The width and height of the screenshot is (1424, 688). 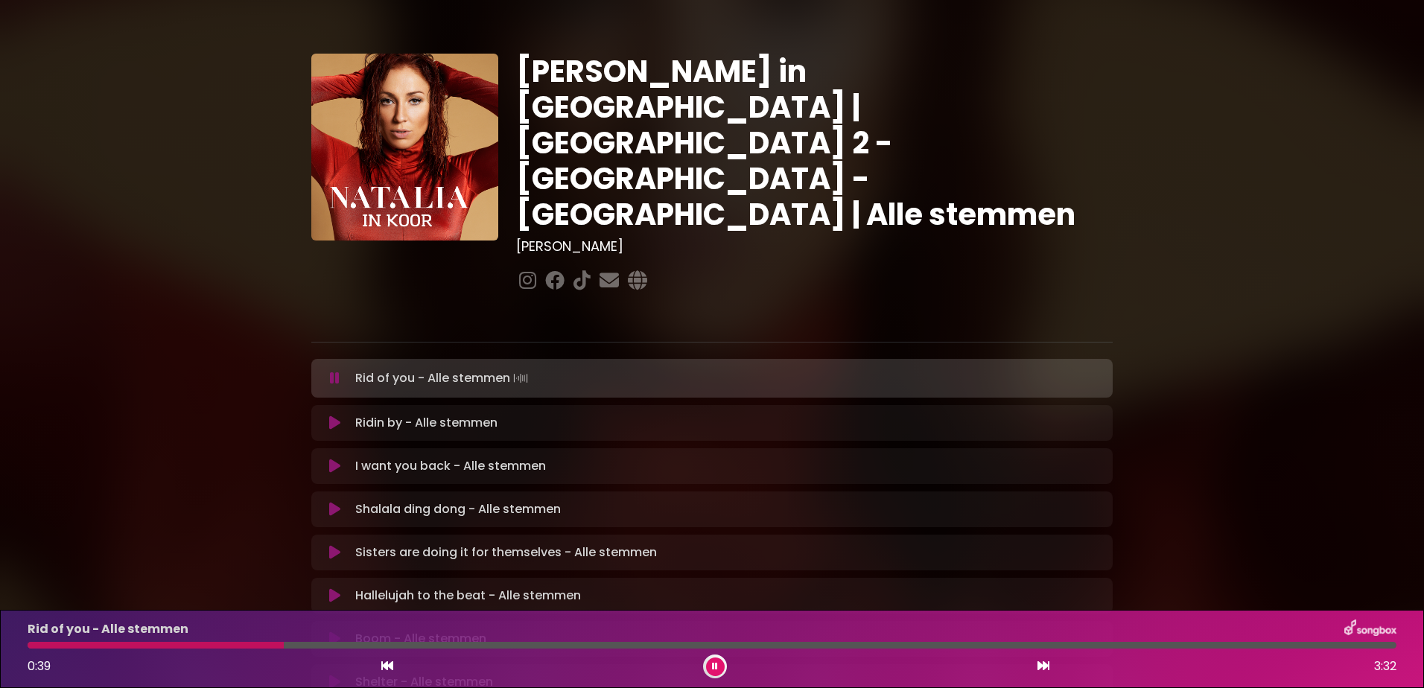 I want to click on img: songbox-logo-white.png, so click(x=1371, y=630).